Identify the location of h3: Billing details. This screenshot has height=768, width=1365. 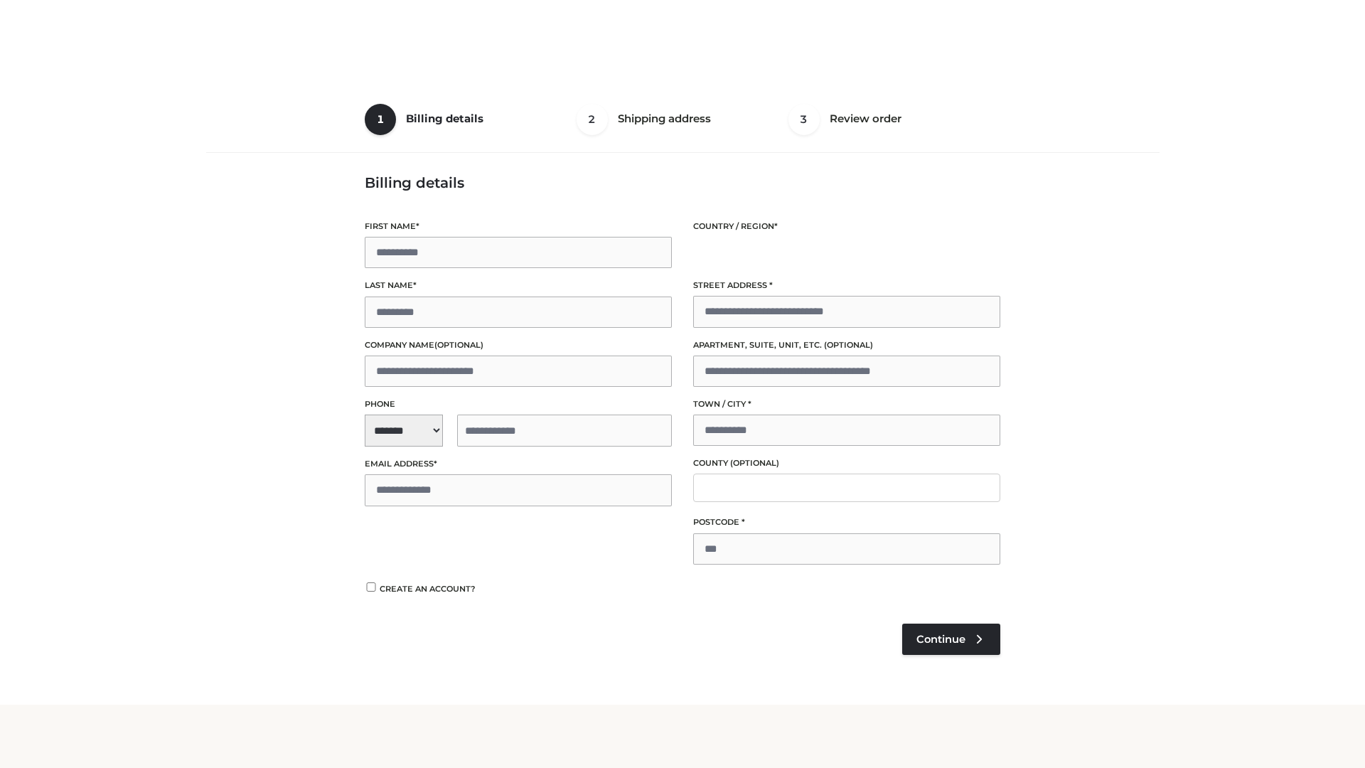
(683, 183).